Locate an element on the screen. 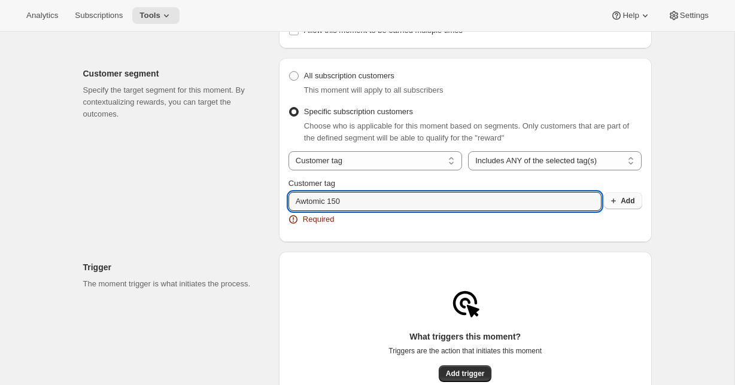  span: Settings is located at coordinates (694, 16).